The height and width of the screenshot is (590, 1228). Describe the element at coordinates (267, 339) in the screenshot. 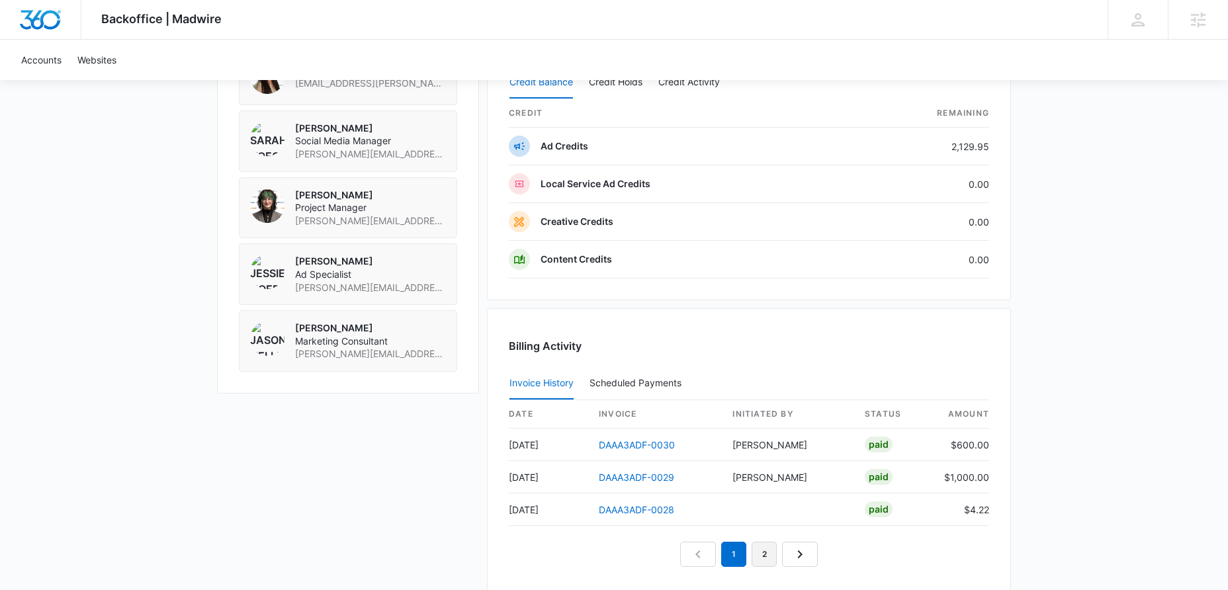

I see `img: Jason Hellem` at that location.